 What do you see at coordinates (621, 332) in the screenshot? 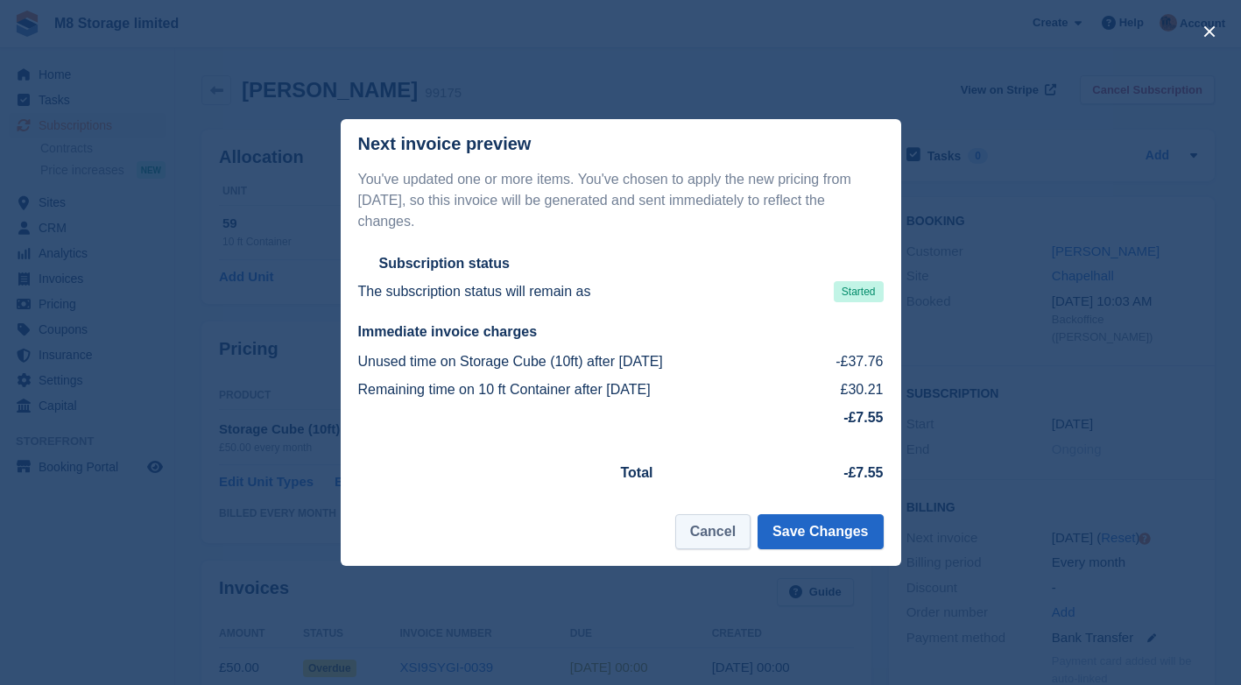
I see `h2: Immediate invoice charges` at bounding box center [621, 332].